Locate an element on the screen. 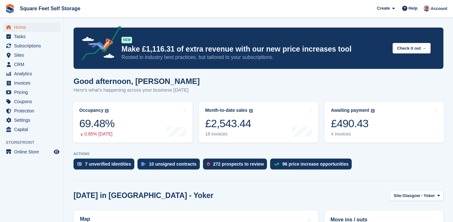 This screenshot has width=453, height=222. div: £2,543.44 is located at coordinates (229, 123).